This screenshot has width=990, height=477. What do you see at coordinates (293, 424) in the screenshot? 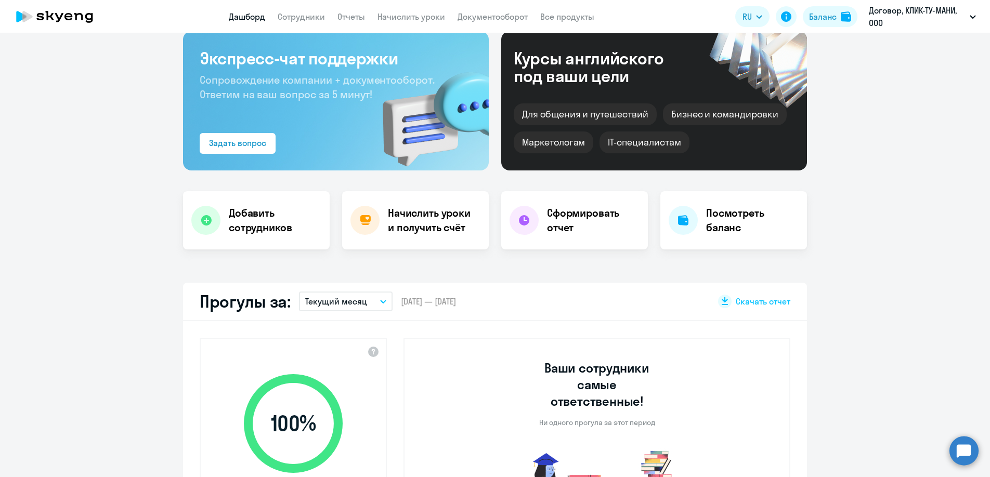
I see `span: 100 %` at bounding box center [293, 424].